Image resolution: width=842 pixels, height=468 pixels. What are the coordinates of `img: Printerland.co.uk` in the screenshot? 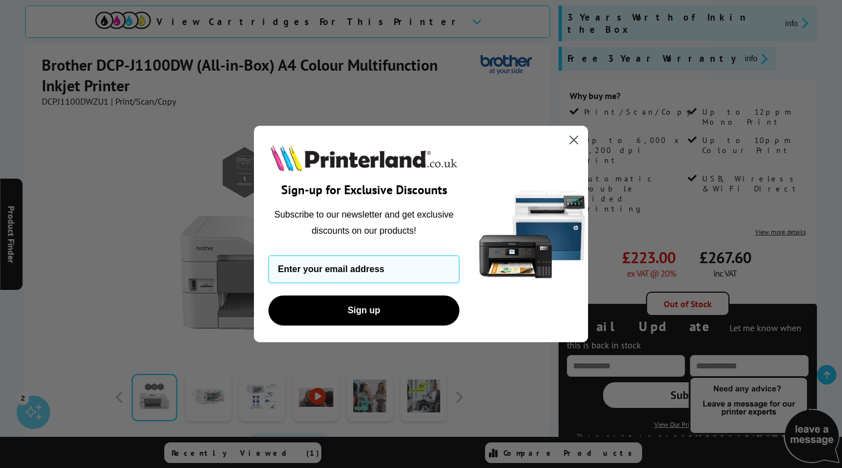 It's located at (364, 158).